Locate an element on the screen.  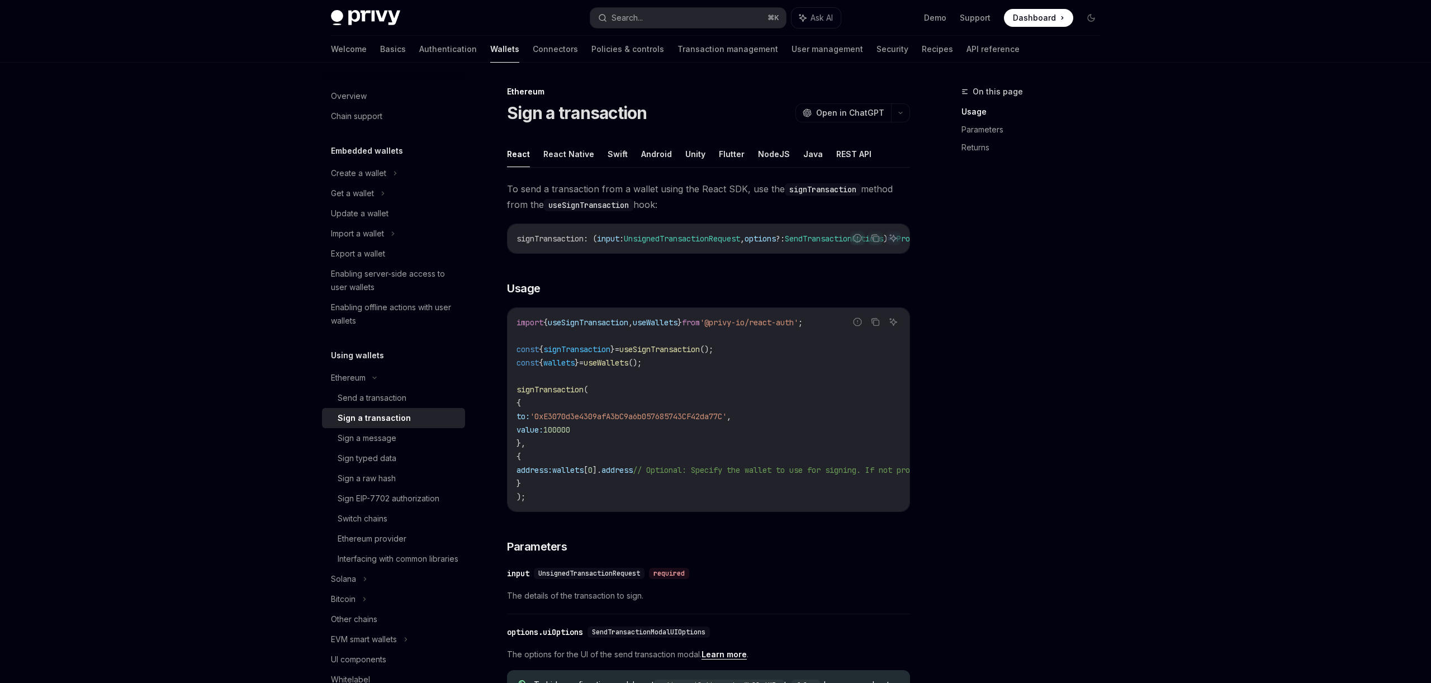
div: Update a wallet is located at coordinates (359, 214).